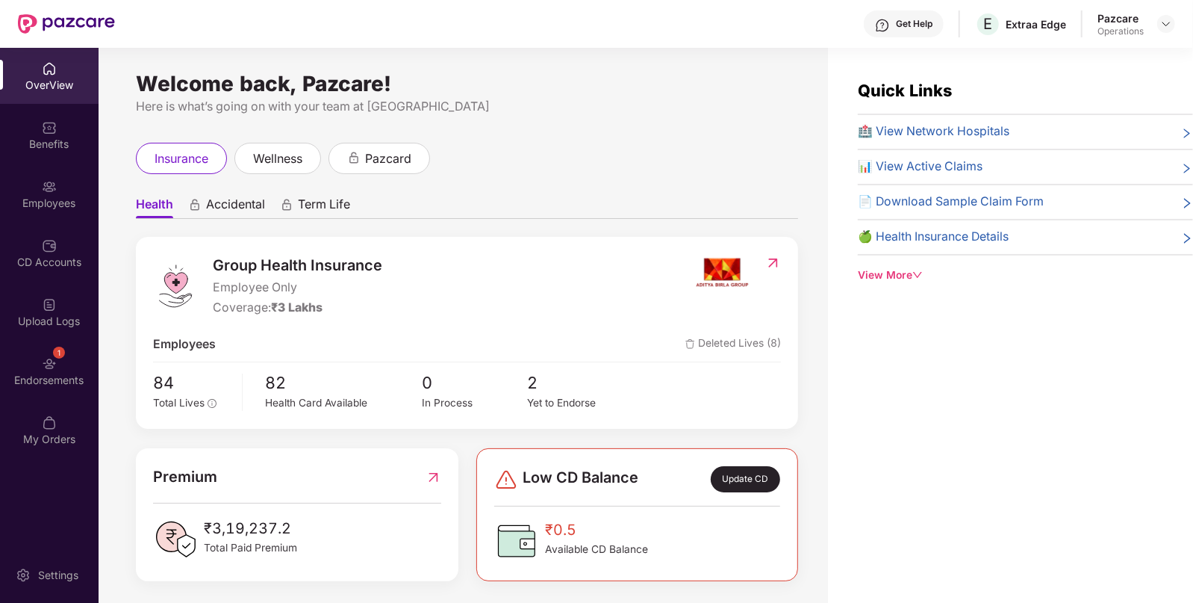  I want to click on span: Group Health Insurance, so click(297, 265).